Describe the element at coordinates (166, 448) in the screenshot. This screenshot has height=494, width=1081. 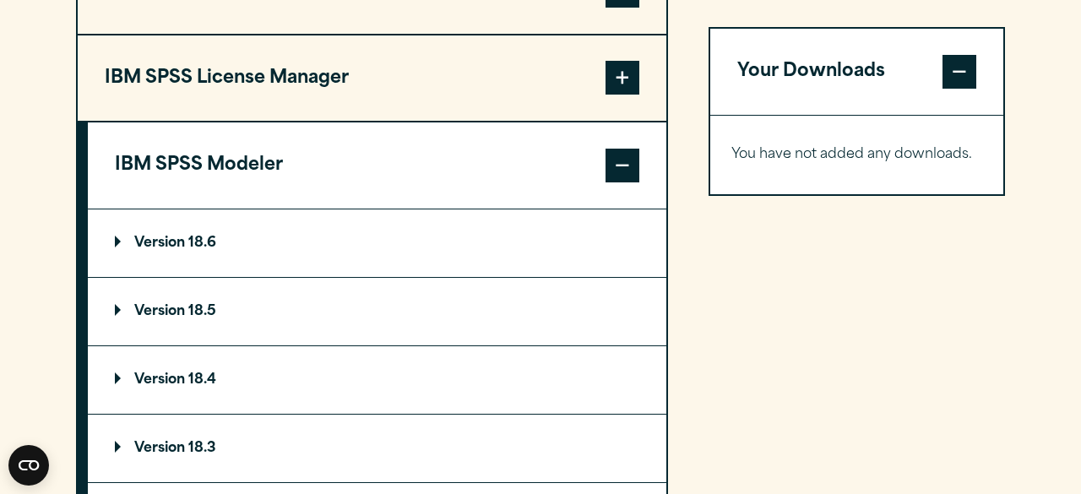
I see `p: Version 18.3` at that location.